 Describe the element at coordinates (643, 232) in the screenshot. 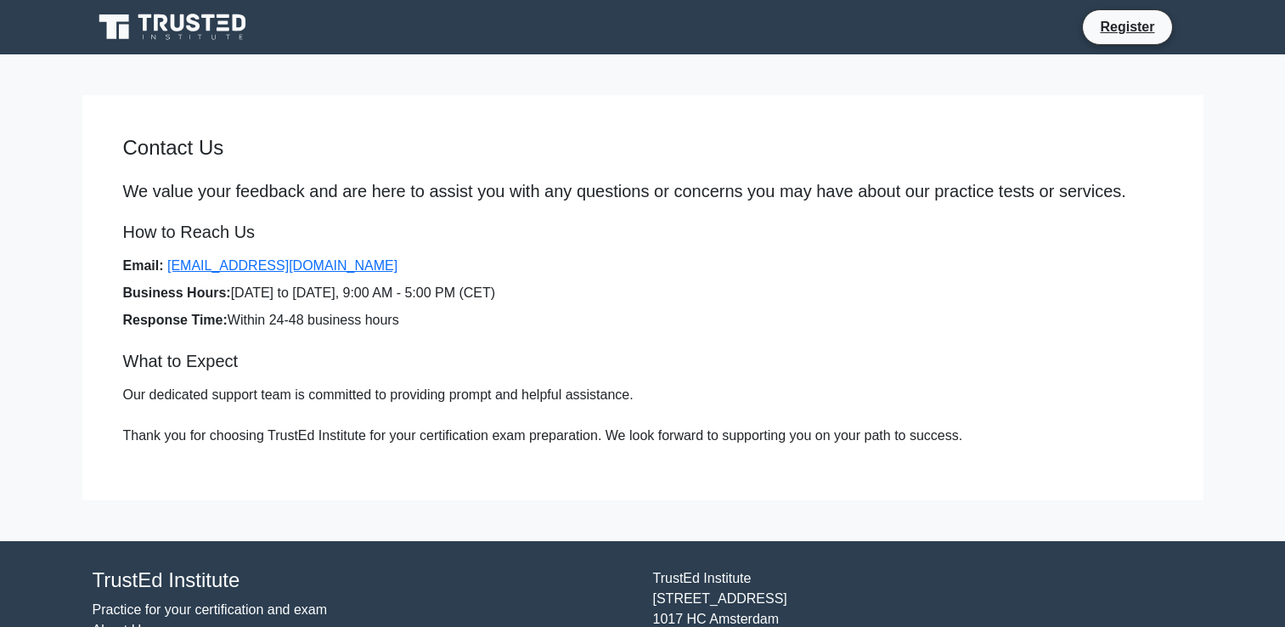

I see `h5: How to Reach Us` at that location.